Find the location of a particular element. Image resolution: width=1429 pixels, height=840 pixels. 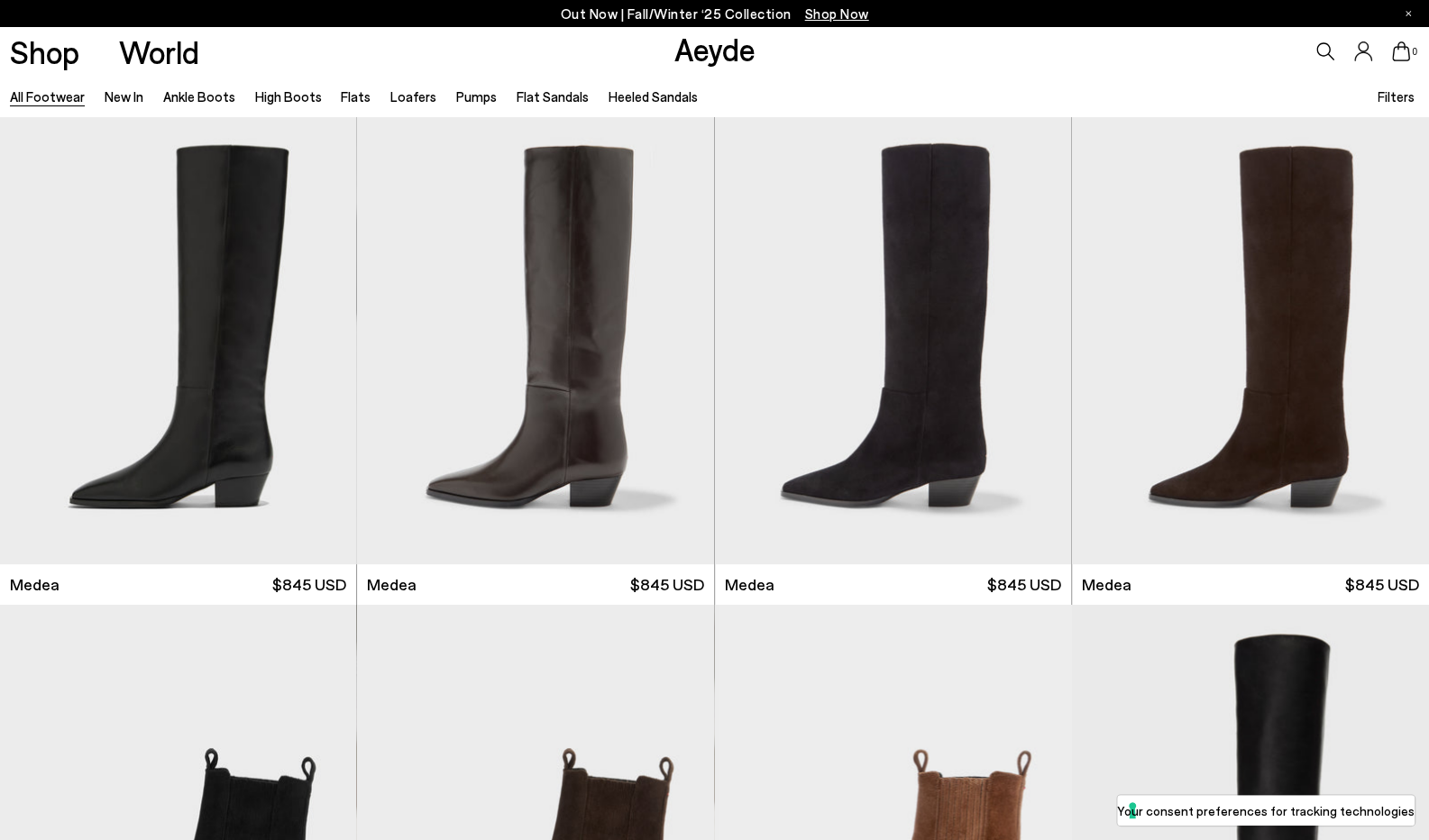

a: High Boots is located at coordinates (288, 96).